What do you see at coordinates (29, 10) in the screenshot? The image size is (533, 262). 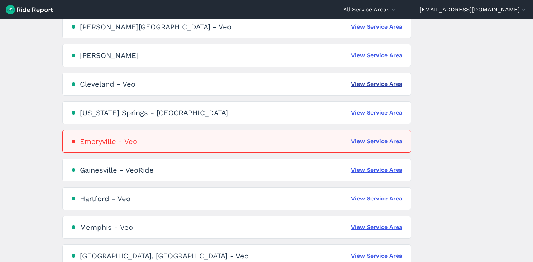 I see `img: Ride Report` at bounding box center [29, 10].